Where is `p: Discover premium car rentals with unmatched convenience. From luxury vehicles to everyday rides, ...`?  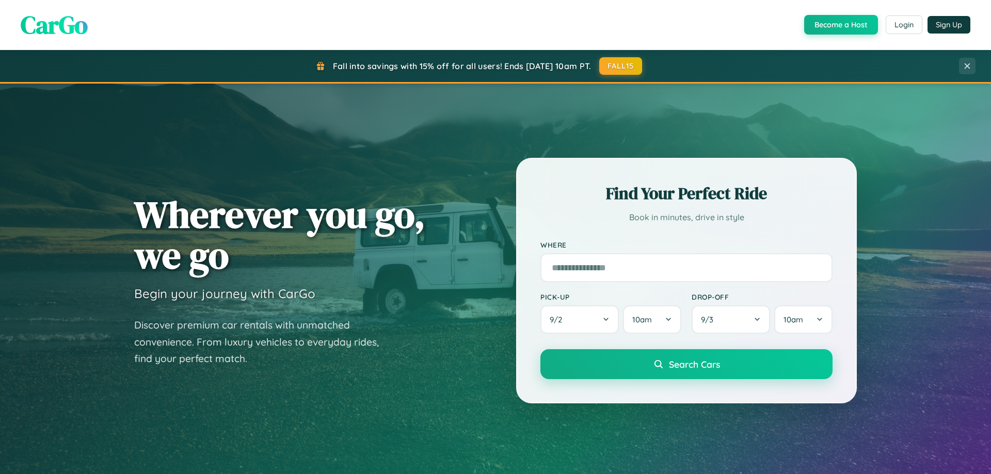 p: Discover premium car rentals with unmatched convenience. From luxury vehicles to everyday rides, ... is located at coordinates (263, 342).